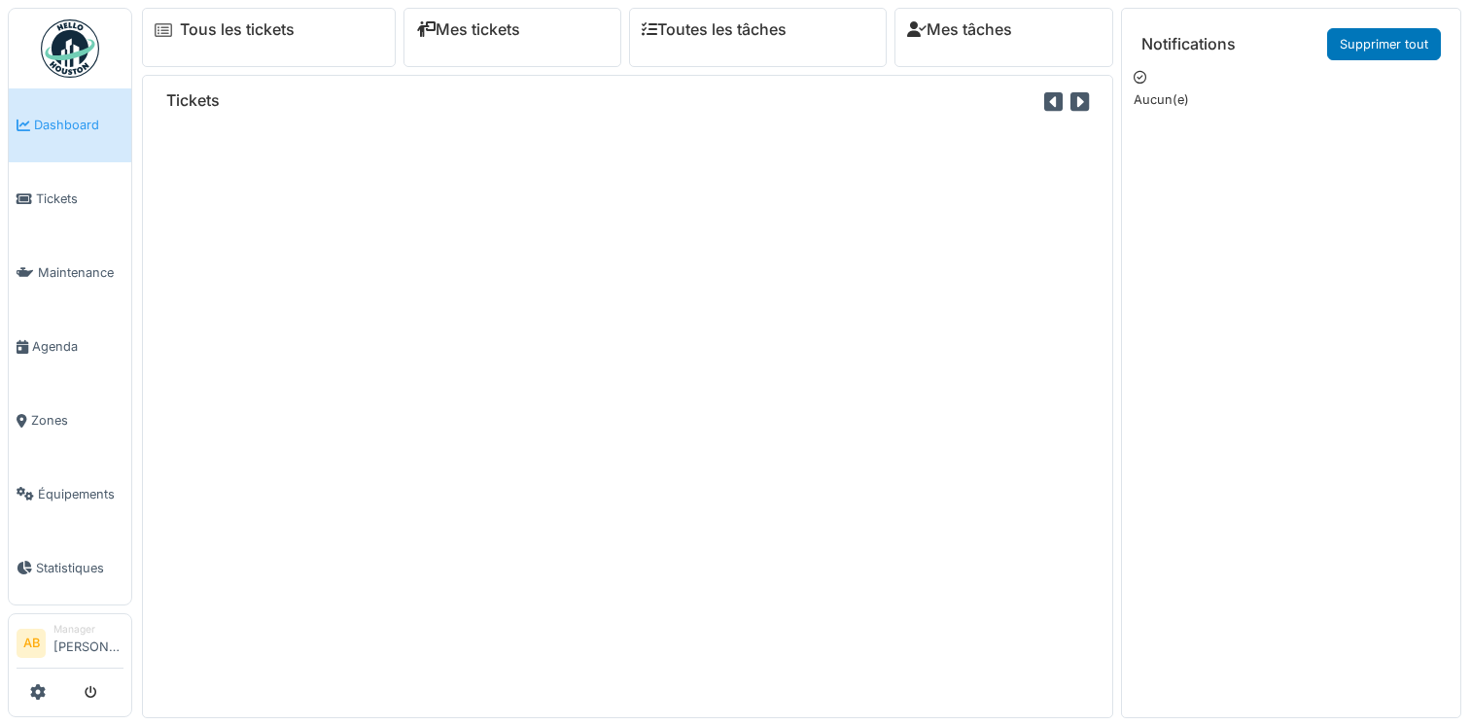  I want to click on span: Tickets, so click(80, 198).